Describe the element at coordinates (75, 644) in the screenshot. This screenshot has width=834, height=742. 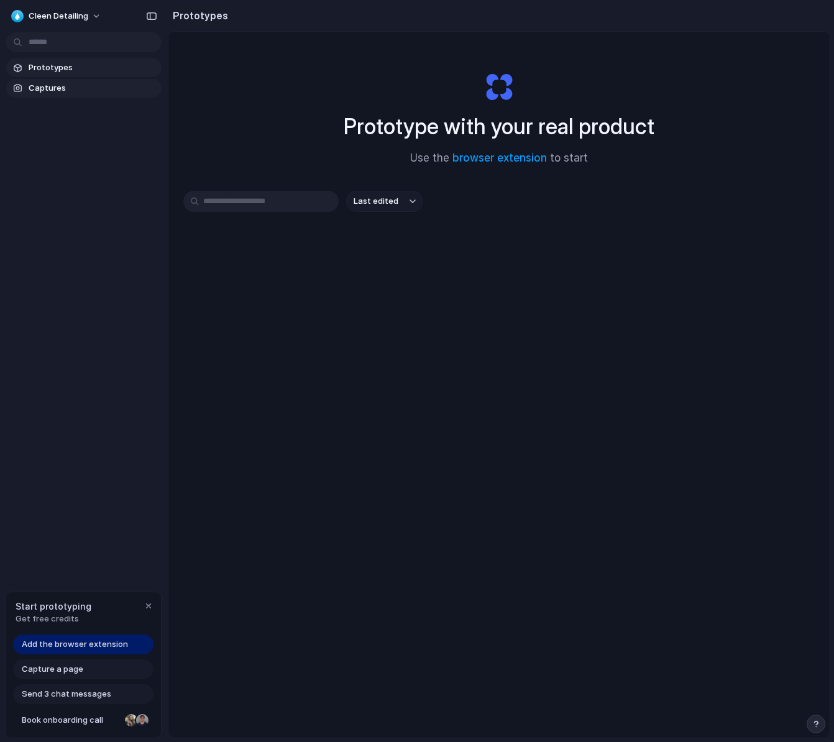
I see `span: Add the browser extension` at that location.